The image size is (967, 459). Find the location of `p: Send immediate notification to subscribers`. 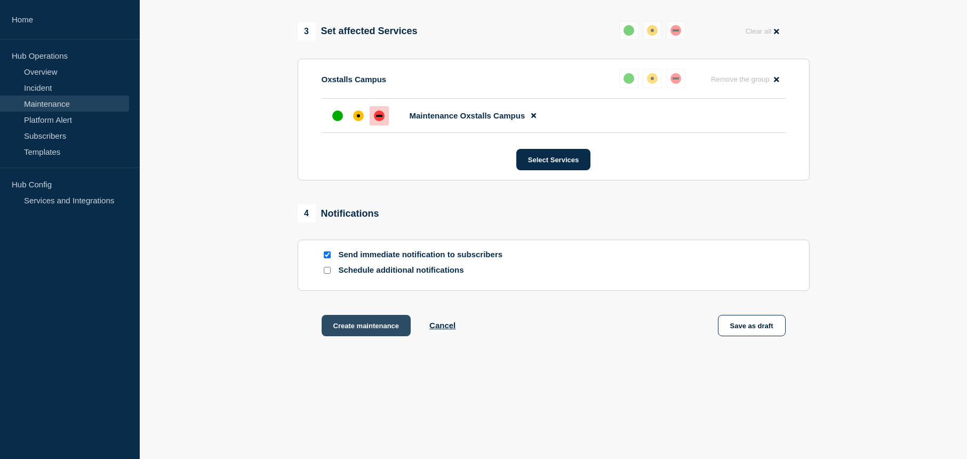

p: Send immediate notification to subscribers is located at coordinates (424, 254).